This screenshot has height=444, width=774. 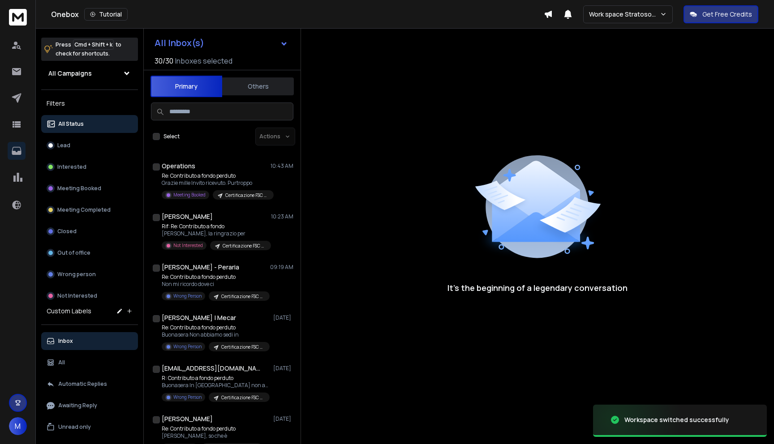 What do you see at coordinates (90, 363) in the screenshot?
I see `button: All` at bounding box center [90, 363].